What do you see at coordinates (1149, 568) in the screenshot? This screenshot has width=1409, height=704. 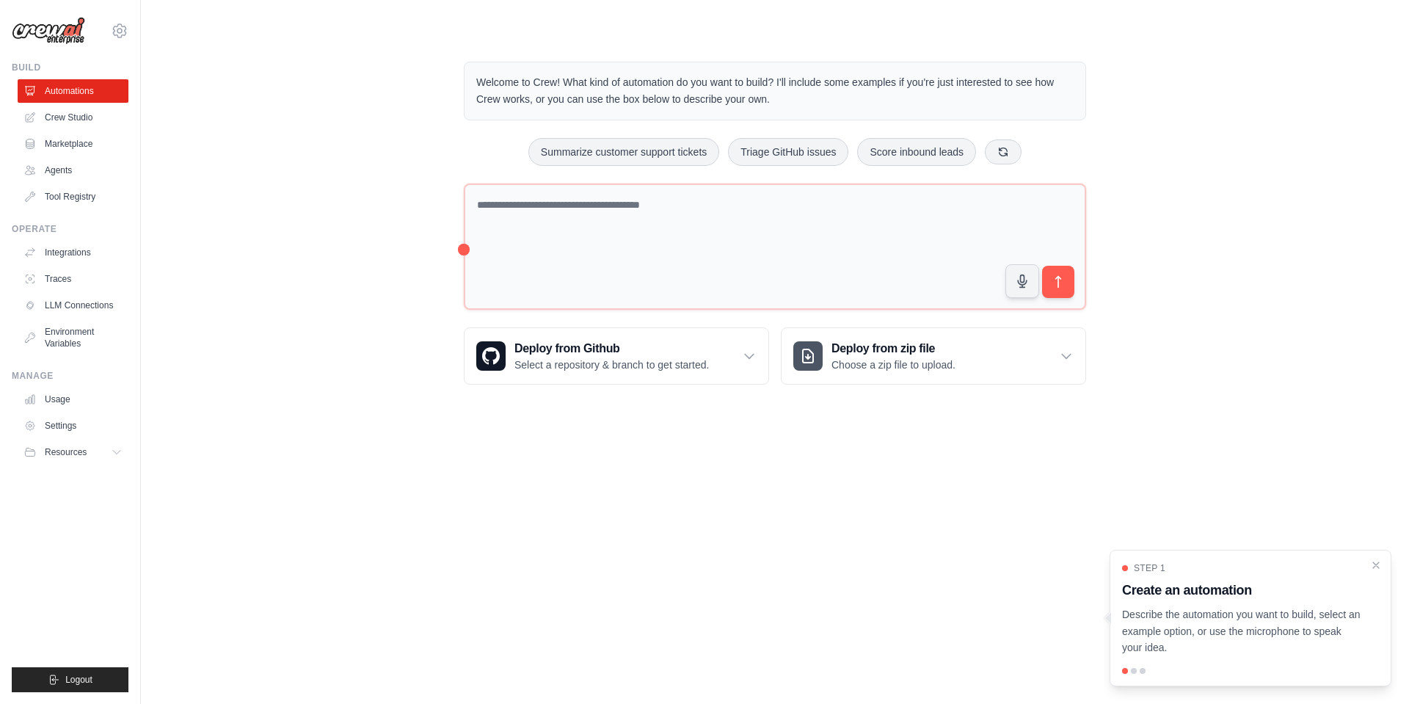 I see `span: Step 1` at bounding box center [1149, 568].